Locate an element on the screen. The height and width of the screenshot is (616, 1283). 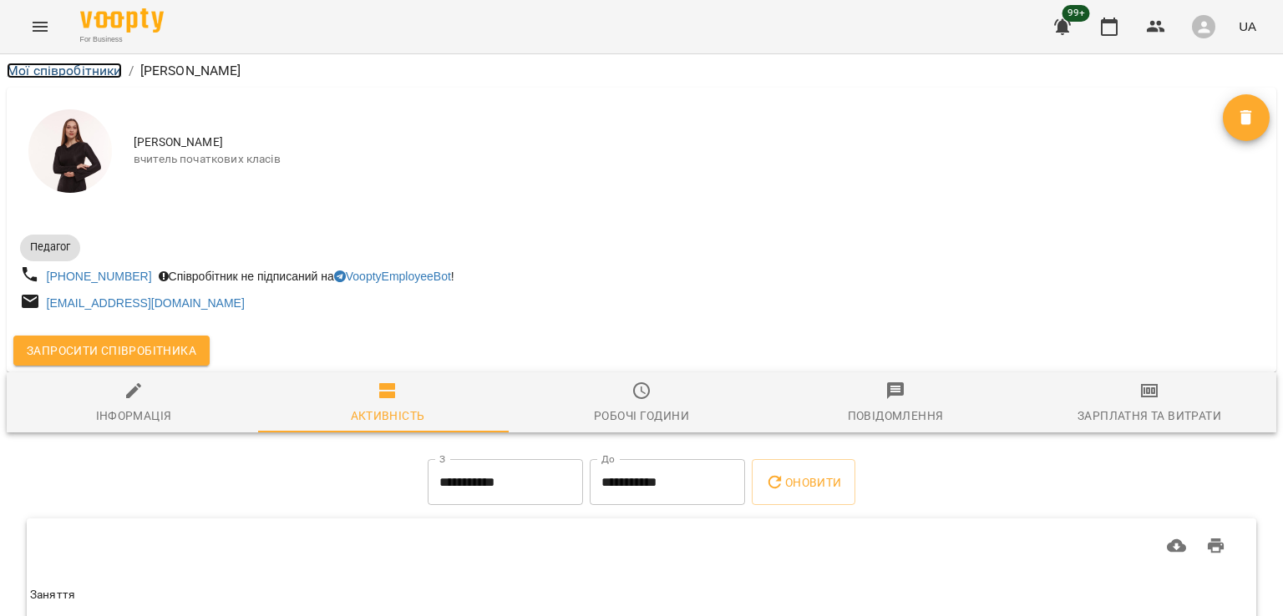
div: Заняття is located at coordinates (53, 595).